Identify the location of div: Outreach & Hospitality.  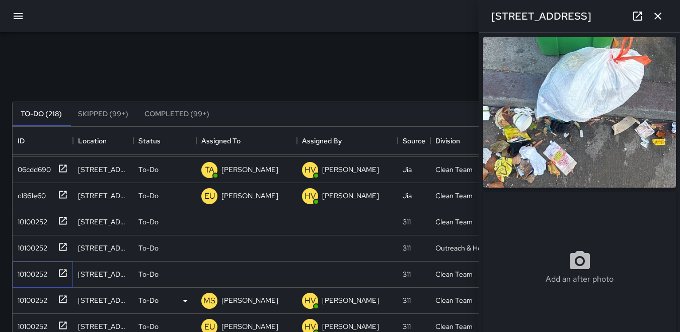
(461, 248).